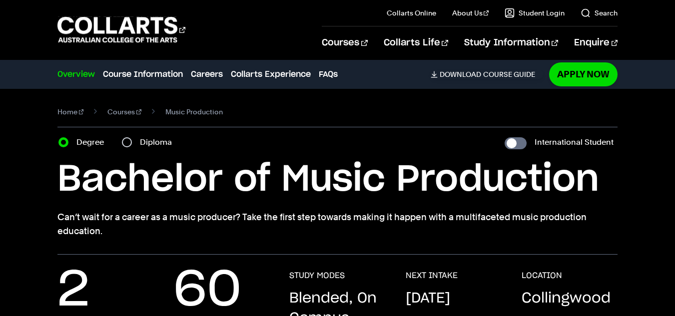  Describe the element at coordinates (159, 142) in the screenshot. I see `label: Diploma` at that location.